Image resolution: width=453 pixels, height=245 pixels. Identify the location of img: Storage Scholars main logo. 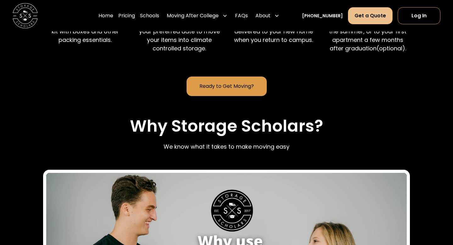
(25, 16).